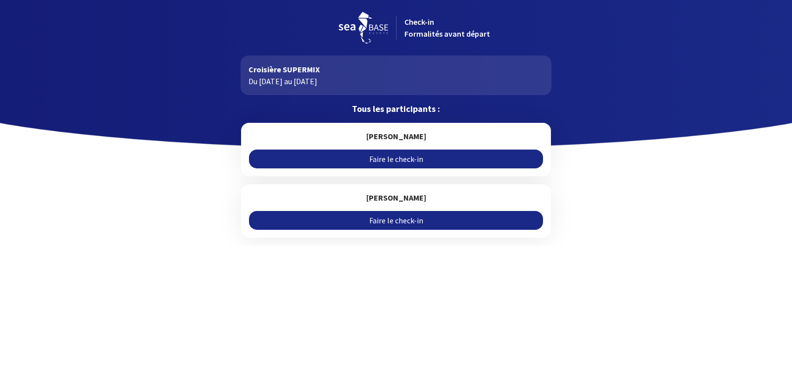  What do you see at coordinates (363, 28) in the screenshot?
I see `img: logo_seabase.svg` at bounding box center [363, 28].